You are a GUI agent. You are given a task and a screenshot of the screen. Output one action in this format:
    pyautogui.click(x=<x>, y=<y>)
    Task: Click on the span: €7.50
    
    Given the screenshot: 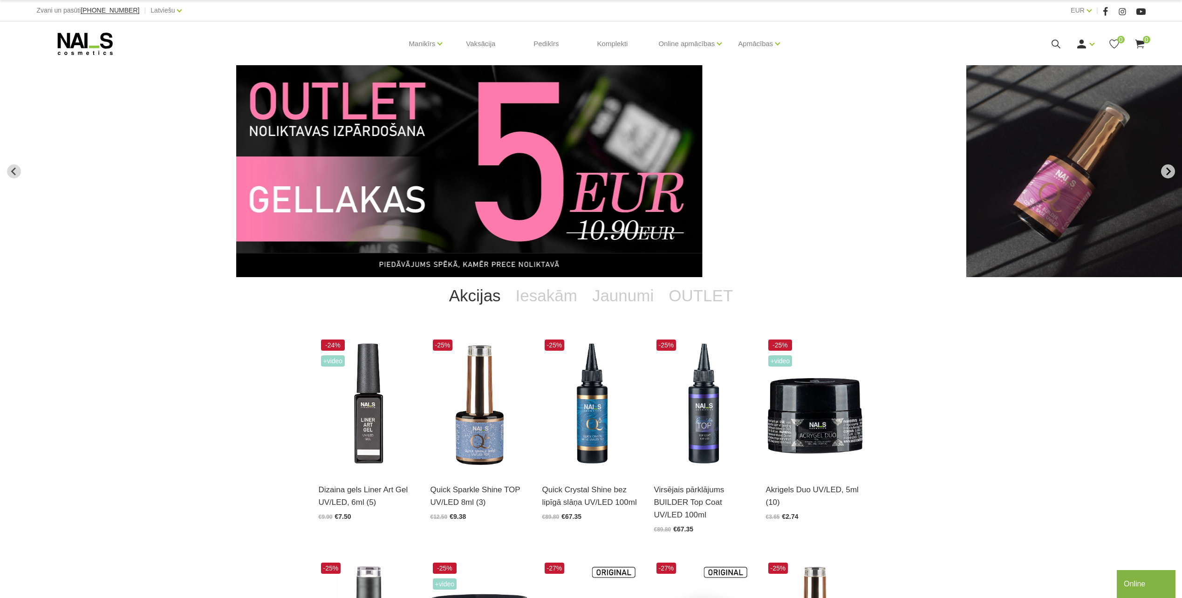 What is the action you would take?
    pyautogui.click(x=343, y=517)
    